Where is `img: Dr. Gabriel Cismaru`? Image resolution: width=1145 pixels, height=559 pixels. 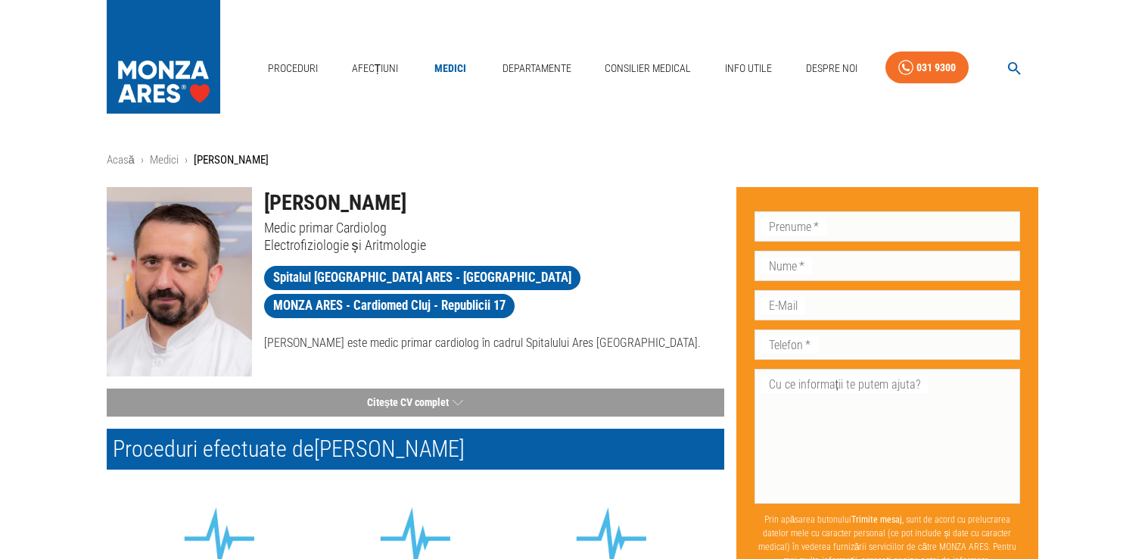
img: Dr. Gabriel Cismaru is located at coordinates (179, 282).